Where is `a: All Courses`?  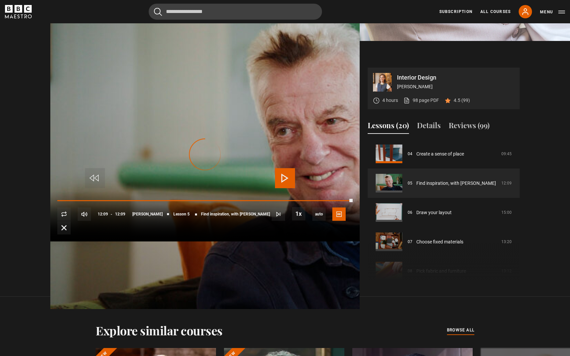
a: All Courses is located at coordinates (496, 12).